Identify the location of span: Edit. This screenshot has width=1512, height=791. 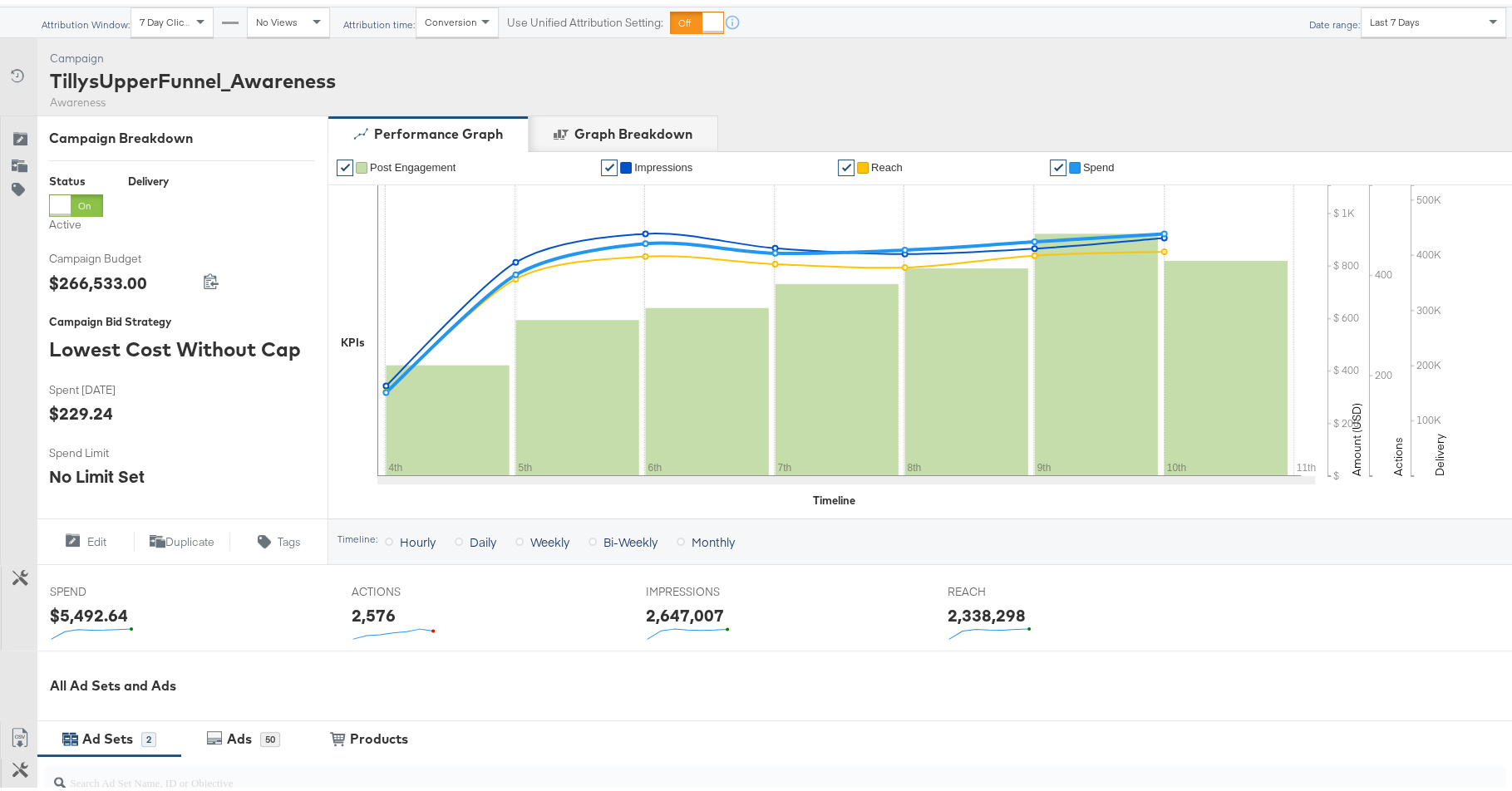
(97, 537).